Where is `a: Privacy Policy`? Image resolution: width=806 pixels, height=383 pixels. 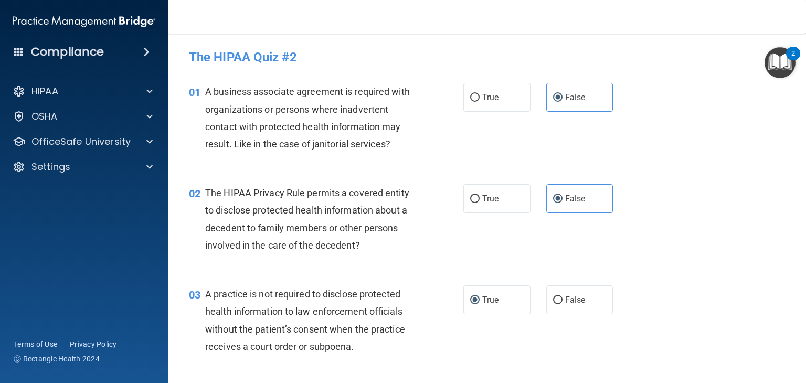 a: Privacy Policy is located at coordinates (93, 344).